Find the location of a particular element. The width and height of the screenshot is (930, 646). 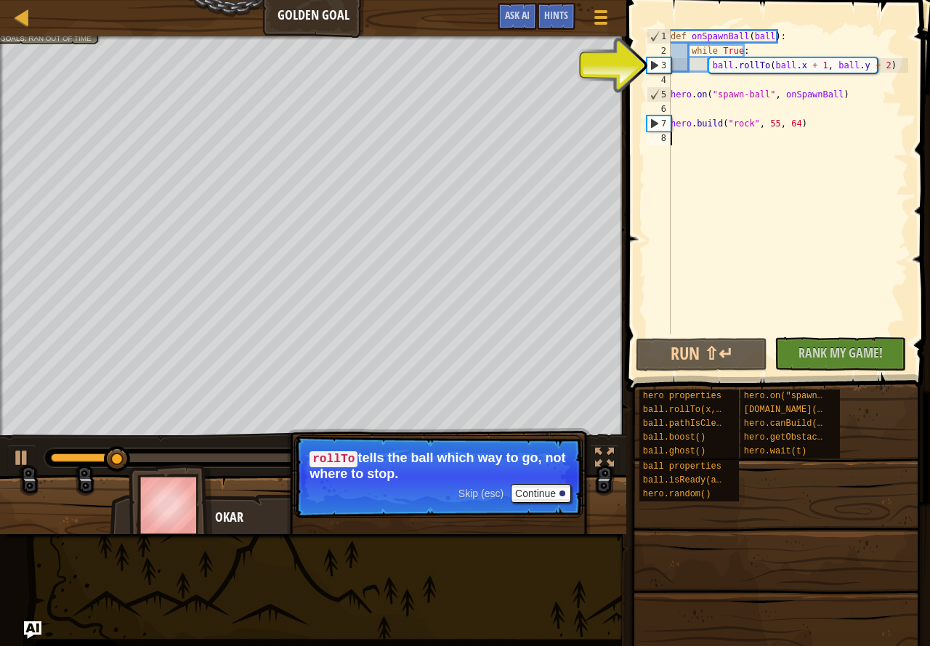

span: hero.getObstacleAt(x, y) is located at coordinates (806, 437).